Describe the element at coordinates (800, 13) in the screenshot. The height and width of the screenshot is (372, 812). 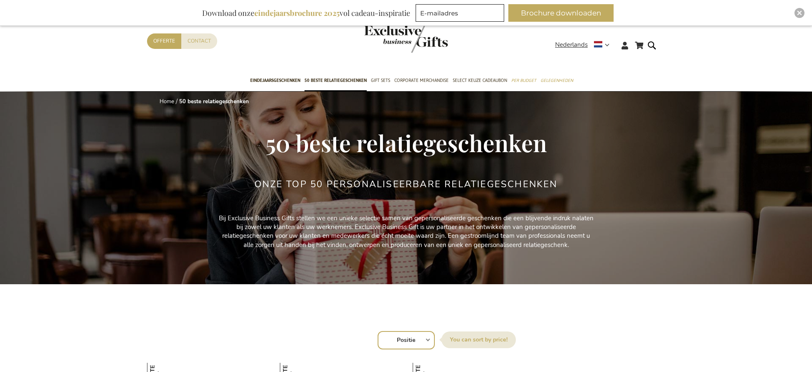
I see `img: Close` at that location.